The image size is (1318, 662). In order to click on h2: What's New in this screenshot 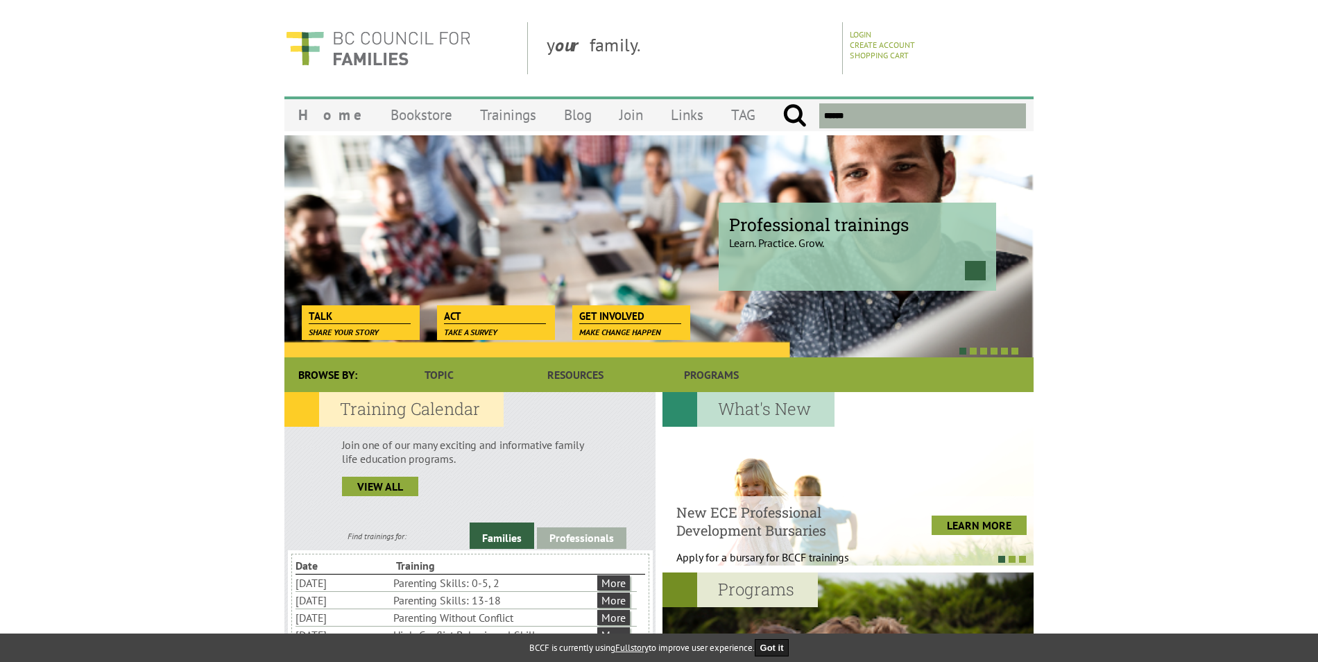, I will do `click(749, 409)`.